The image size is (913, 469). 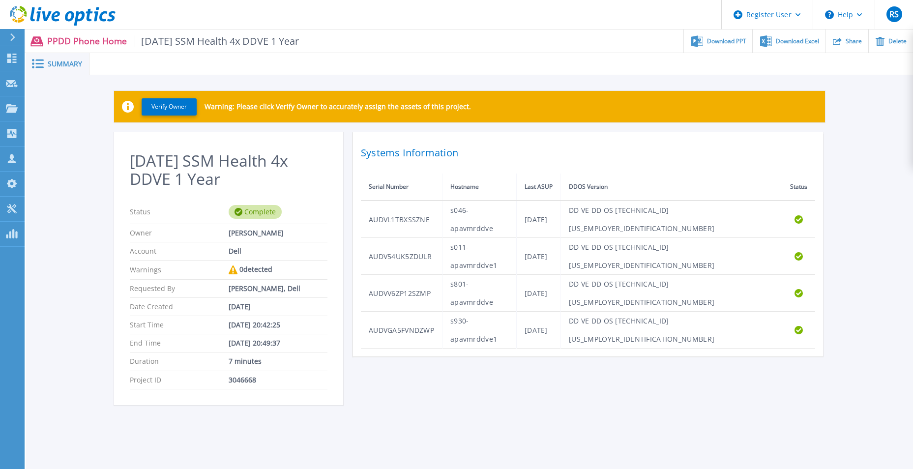 I want to click on th: Hostname, so click(x=480, y=187).